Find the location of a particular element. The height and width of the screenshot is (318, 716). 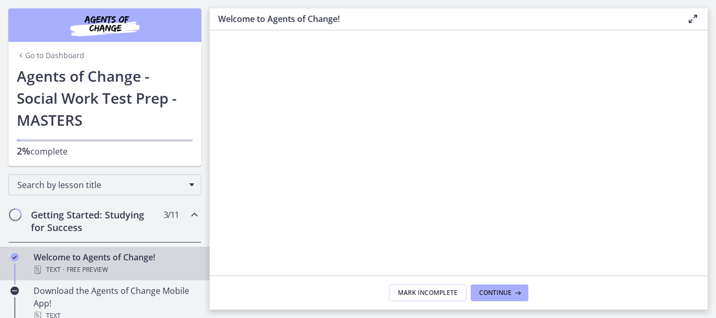

i: Completed is located at coordinates (15, 257).